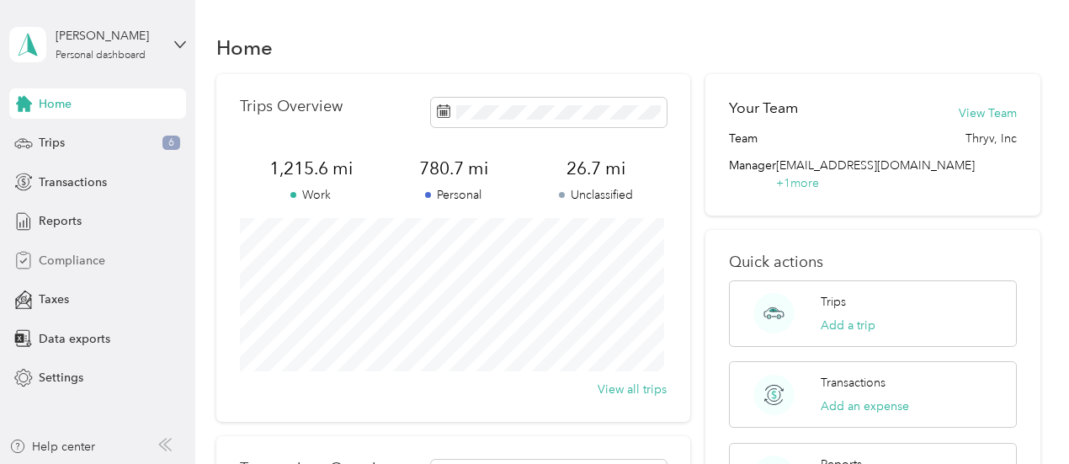 The height and width of the screenshot is (464, 1069). Describe the element at coordinates (873, 262) in the screenshot. I see `p: Quick actions` at that location.